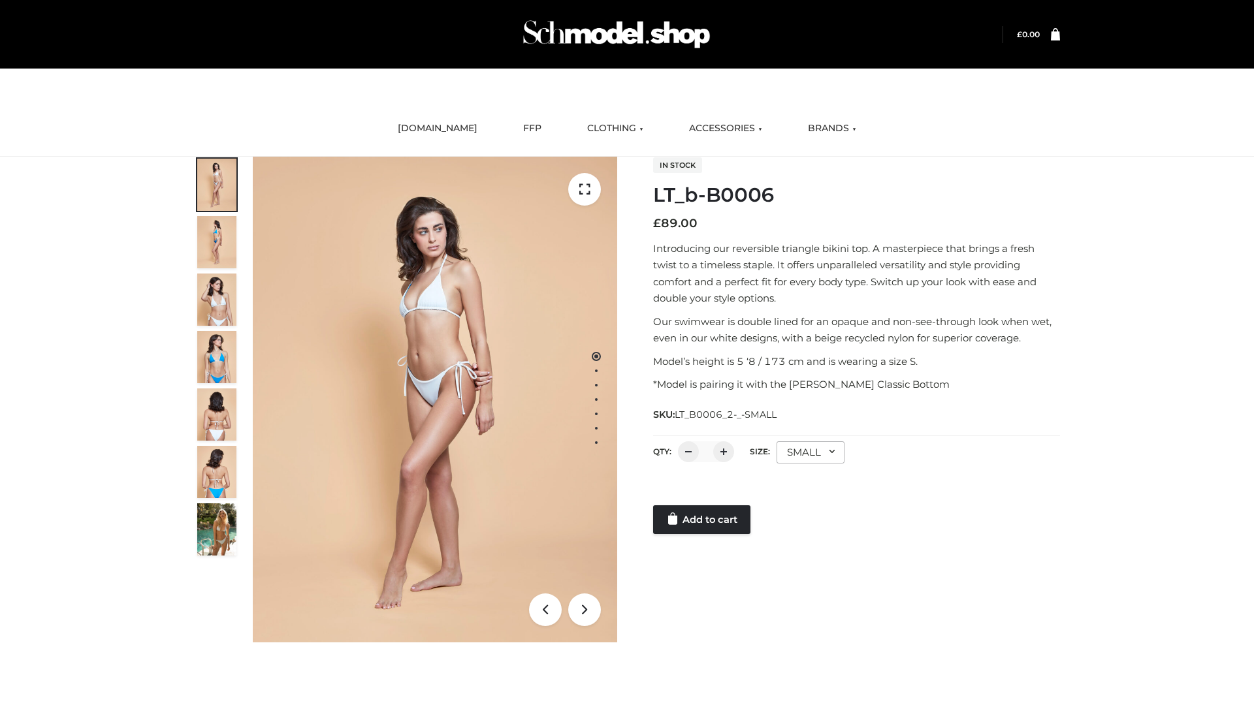  What do you see at coordinates (662, 451) in the screenshot?
I see `label: QTY:` at bounding box center [662, 451].